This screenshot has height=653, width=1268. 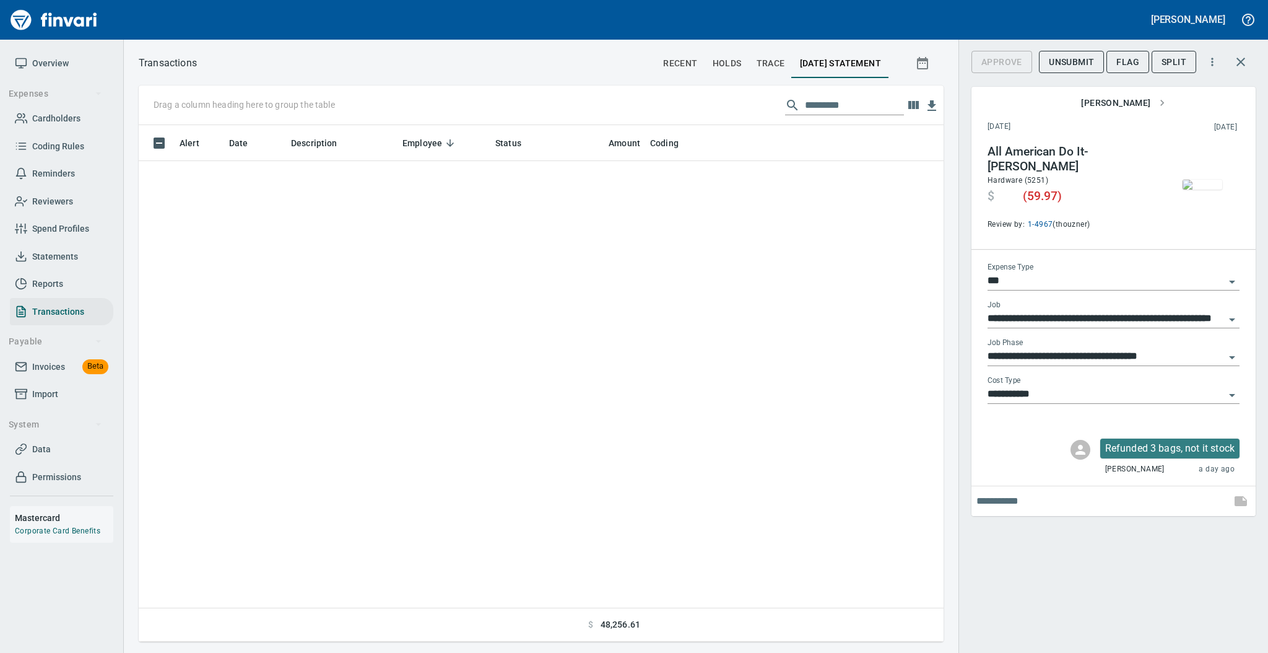 I want to click on span: Cardholders, so click(x=56, y=118).